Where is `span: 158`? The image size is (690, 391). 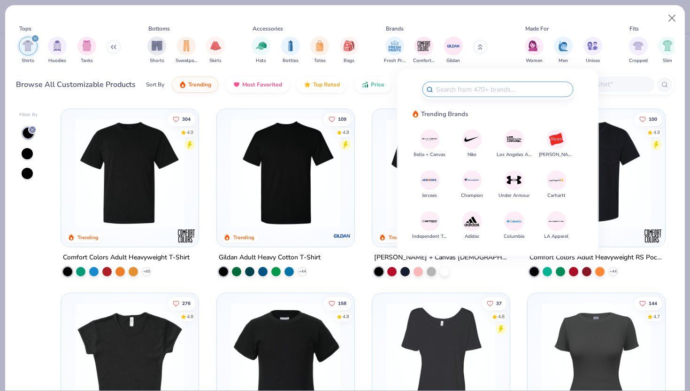
span: 158 is located at coordinates (342, 303).